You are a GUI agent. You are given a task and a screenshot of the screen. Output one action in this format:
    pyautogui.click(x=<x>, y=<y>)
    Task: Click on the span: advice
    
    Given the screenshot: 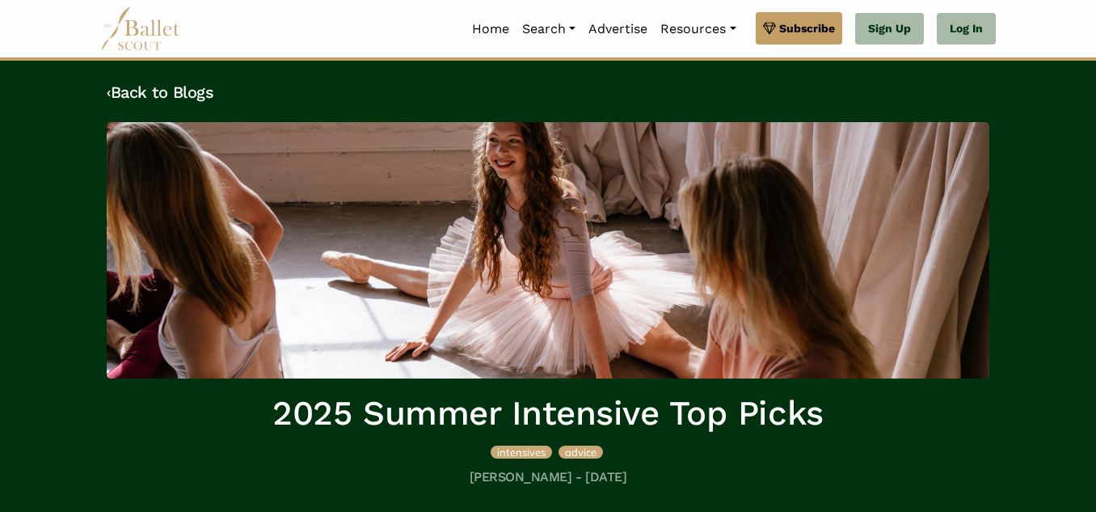 What is the action you would take?
    pyautogui.click(x=580, y=452)
    